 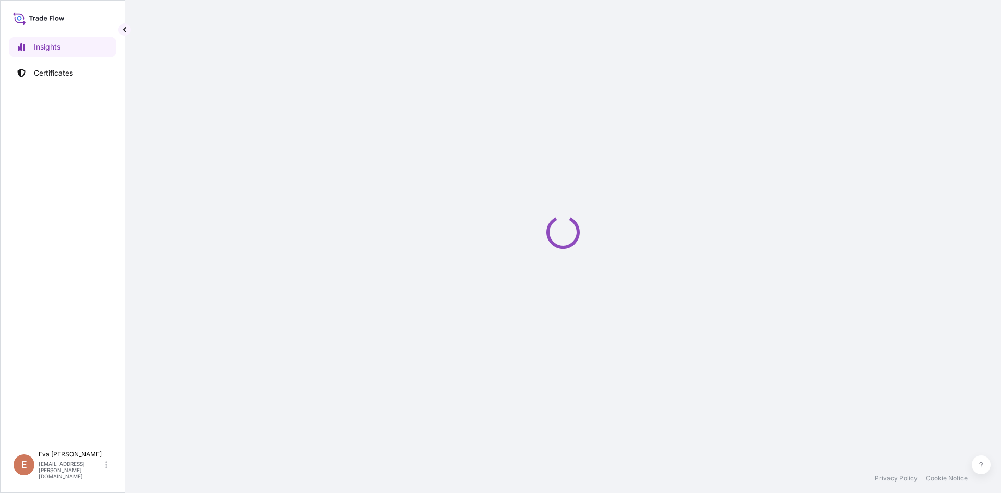 I want to click on a: Privacy Policy, so click(x=896, y=478).